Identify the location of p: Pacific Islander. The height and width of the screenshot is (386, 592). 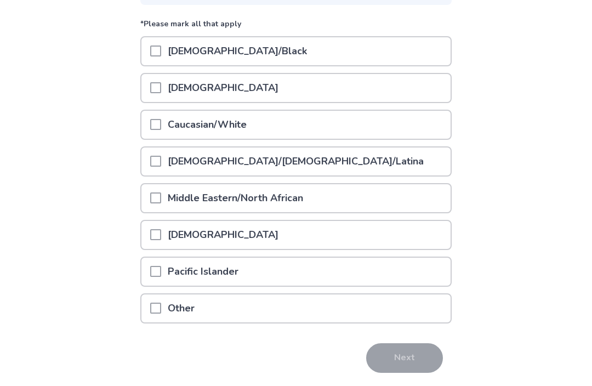
(203, 272).